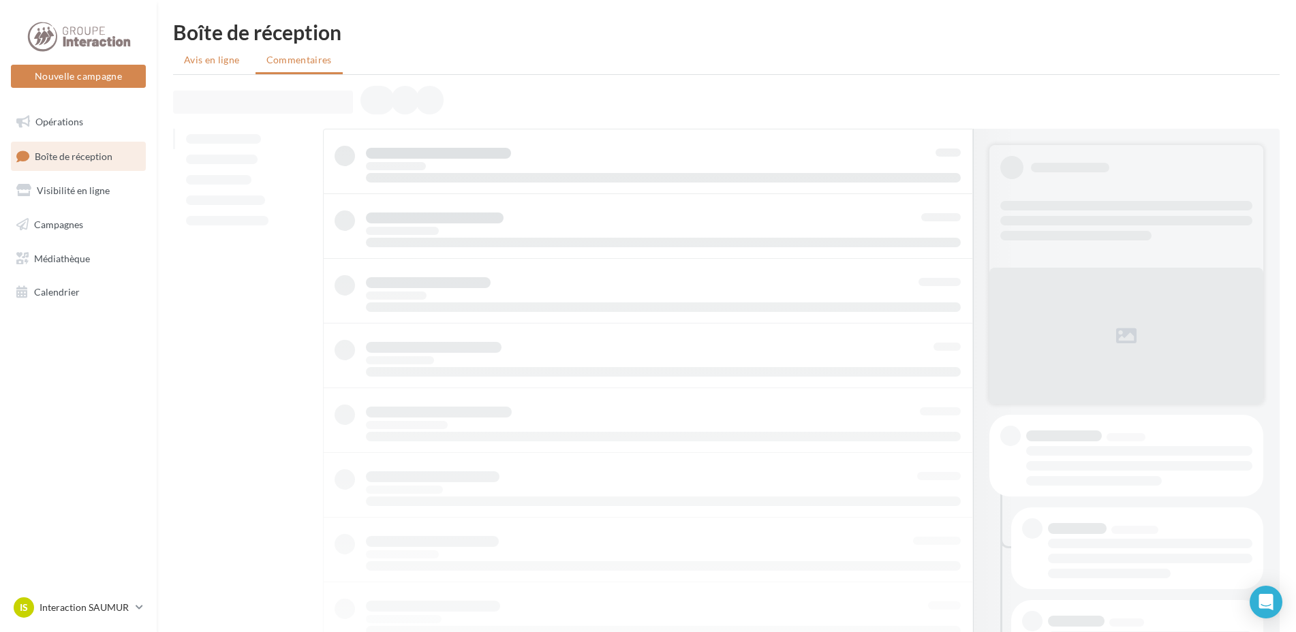 Image resolution: width=1296 pixels, height=632 pixels. I want to click on a: Boîte de réception, so click(78, 156).